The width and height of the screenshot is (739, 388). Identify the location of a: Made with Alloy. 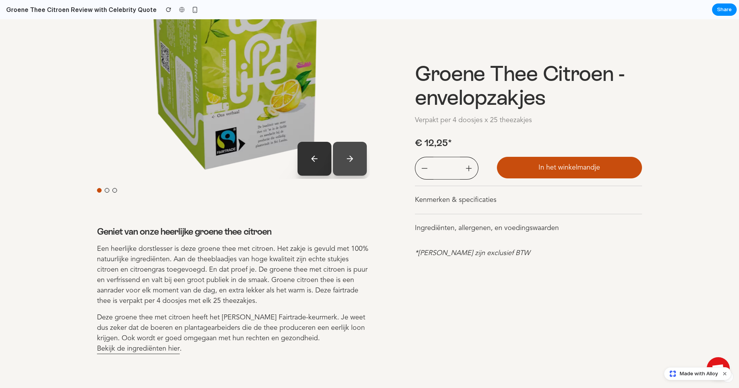
(692, 374).